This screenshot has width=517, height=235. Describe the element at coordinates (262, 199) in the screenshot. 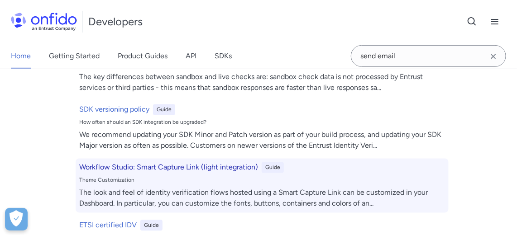

I see `div: The look and feel of identity verification flows hosted using a Smart Capture Link can be customi...` at that location.